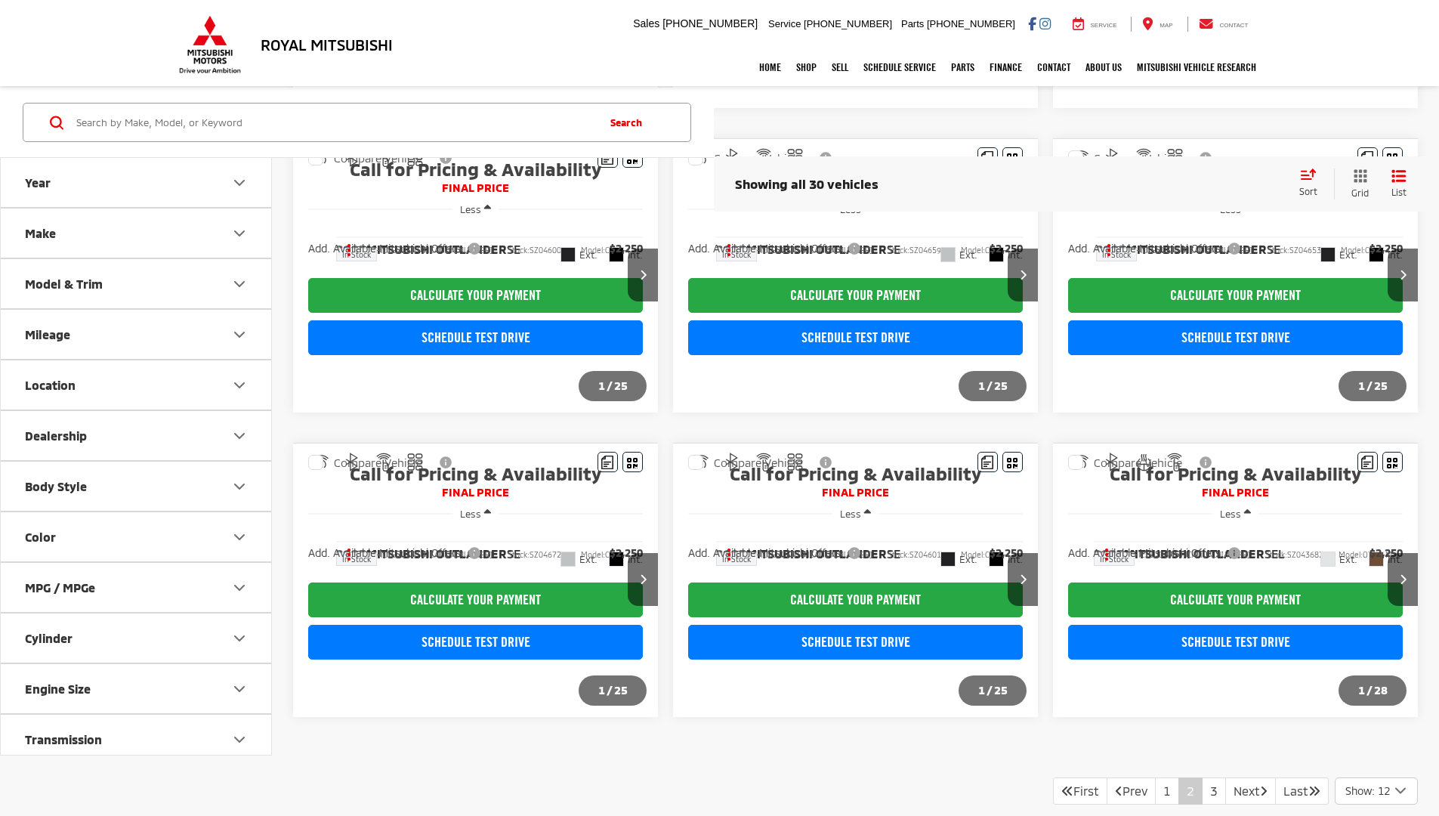  I want to click on div: Mileage, so click(239, 335).